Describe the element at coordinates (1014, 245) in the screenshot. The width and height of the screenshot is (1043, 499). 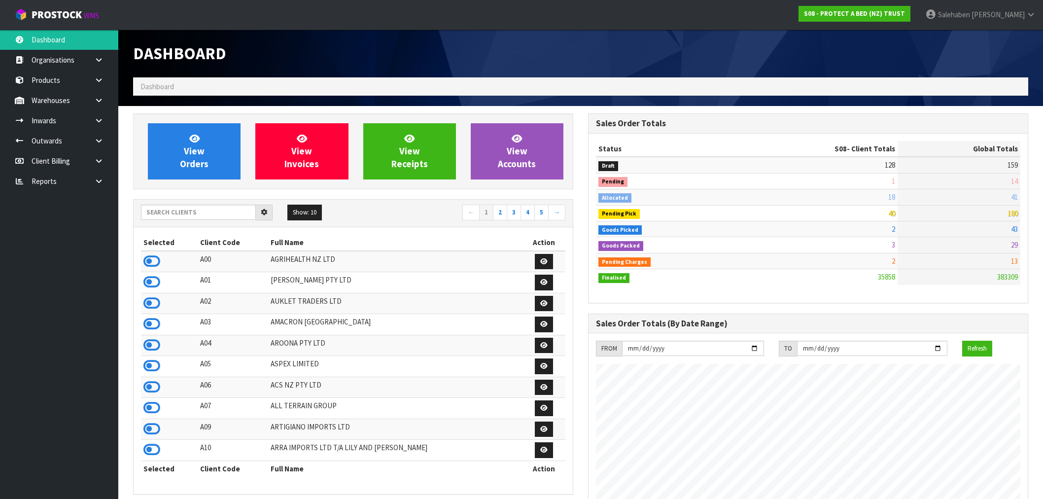
I see `span: 29` at that location.